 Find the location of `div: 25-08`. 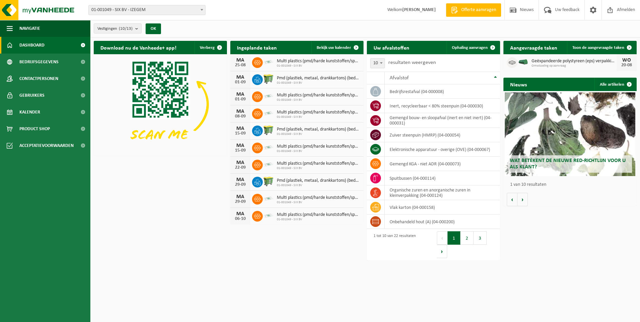

div: 25-08 is located at coordinates (240, 65).